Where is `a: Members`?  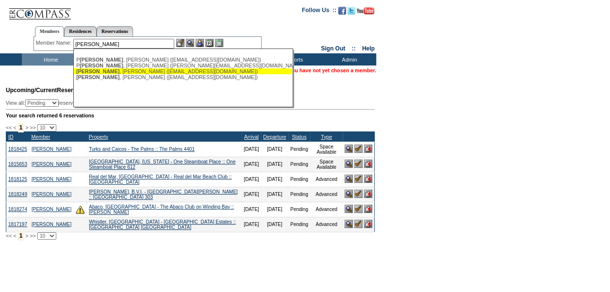
a: Members is located at coordinates (49, 32).